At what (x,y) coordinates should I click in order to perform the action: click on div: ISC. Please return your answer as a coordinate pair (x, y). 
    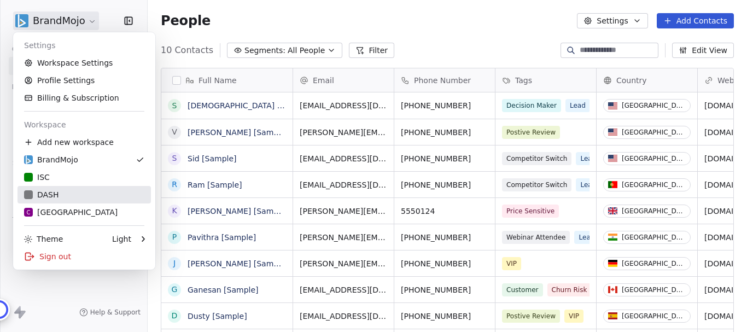
    Looking at the image, I should click on (37, 177).